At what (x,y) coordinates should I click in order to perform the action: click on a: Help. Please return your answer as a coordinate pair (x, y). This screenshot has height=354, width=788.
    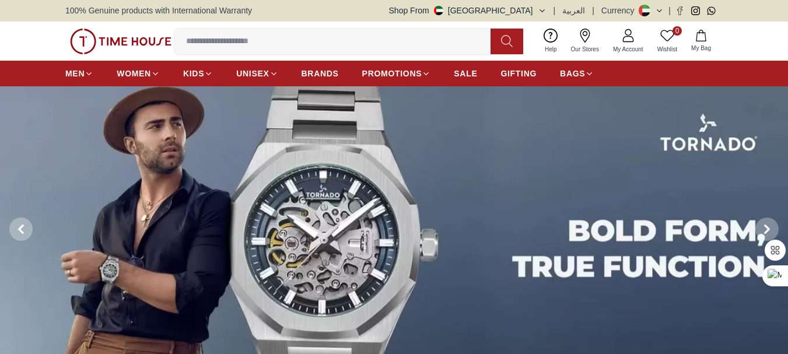
    Looking at the image, I should click on (551, 41).